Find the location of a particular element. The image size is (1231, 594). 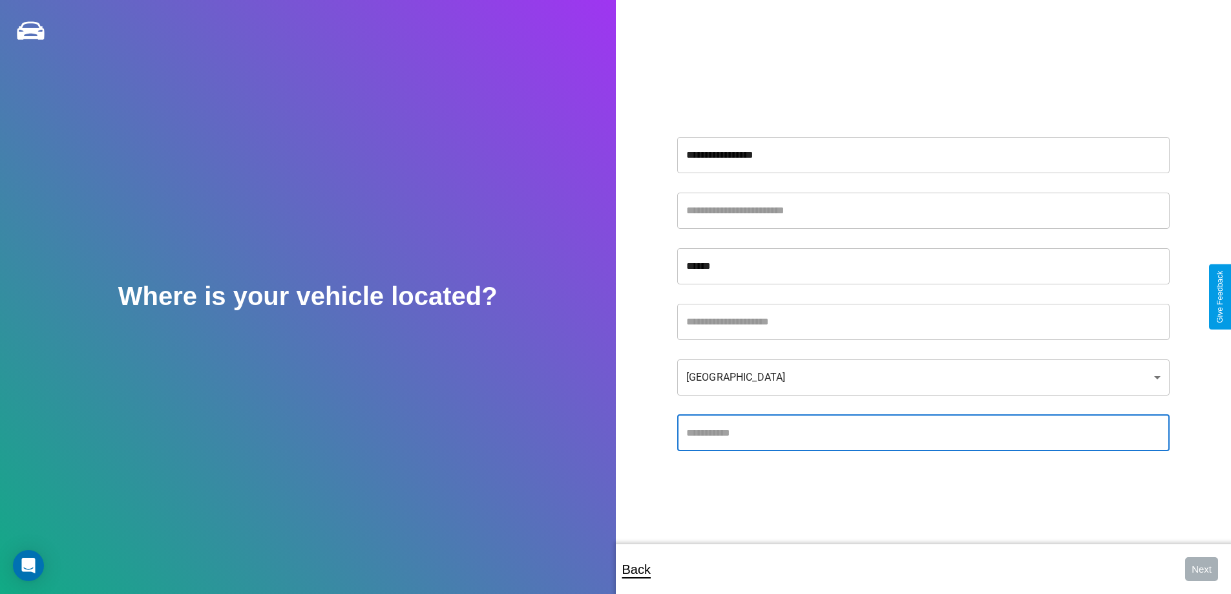

h2: Where is your vehicle located? is located at coordinates (308, 296).